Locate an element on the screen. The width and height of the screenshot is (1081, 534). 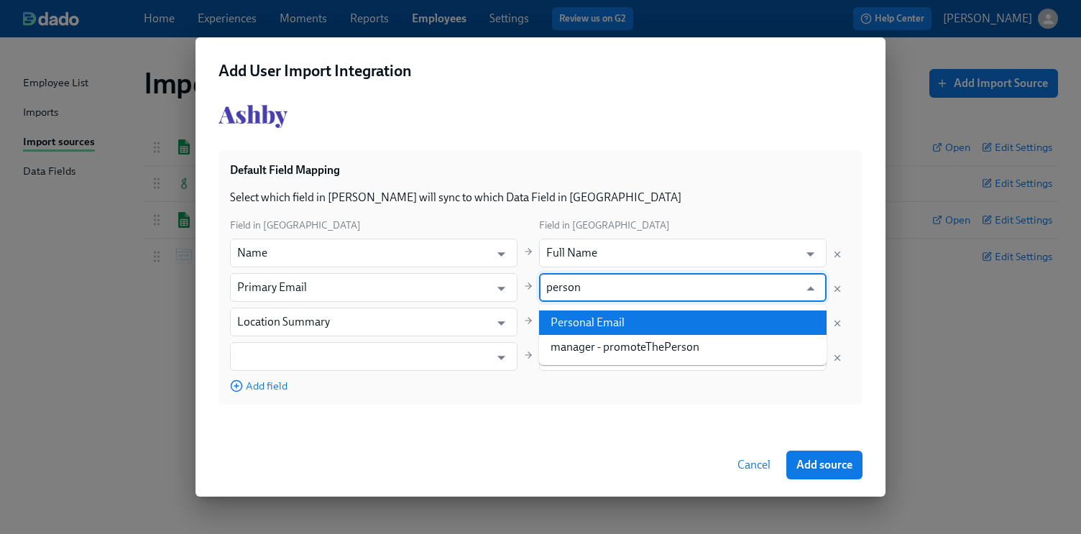
button: Close is located at coordinates (810, 288).